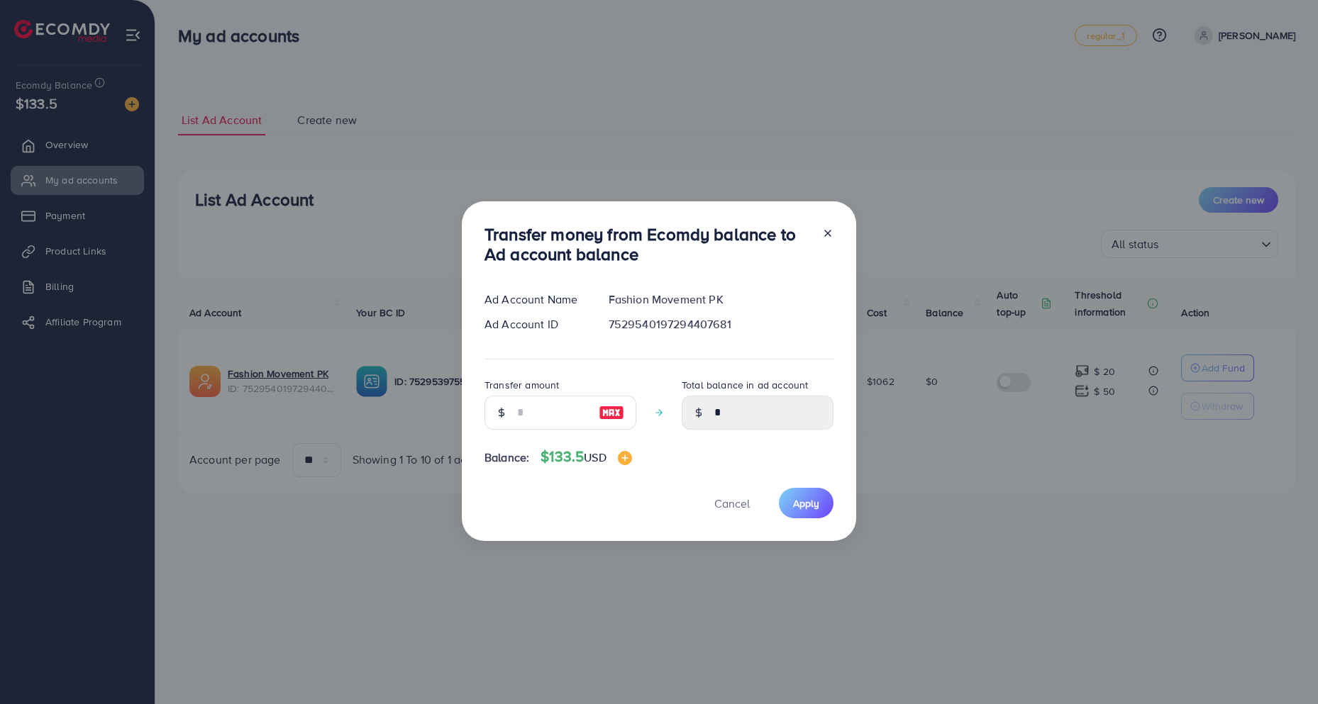  Describe the element at coordinates (594, 458) in the screenshot. I see `span: USD` at that location.